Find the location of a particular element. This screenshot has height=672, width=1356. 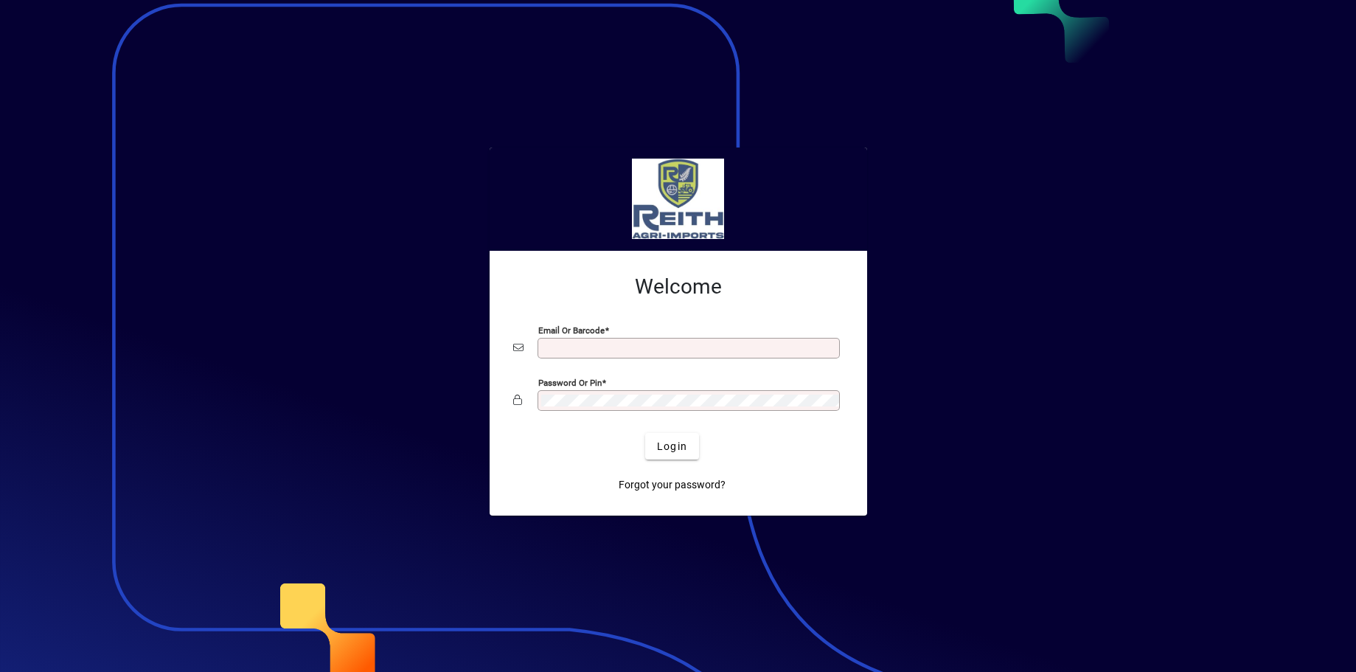

span: Login is located at coordinates (672, 446).